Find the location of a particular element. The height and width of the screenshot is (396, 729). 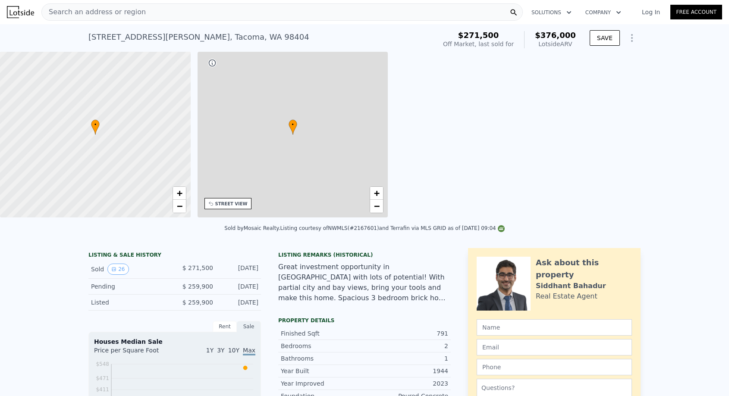

div: Finished Sqft is located at coordinates (323, 333).